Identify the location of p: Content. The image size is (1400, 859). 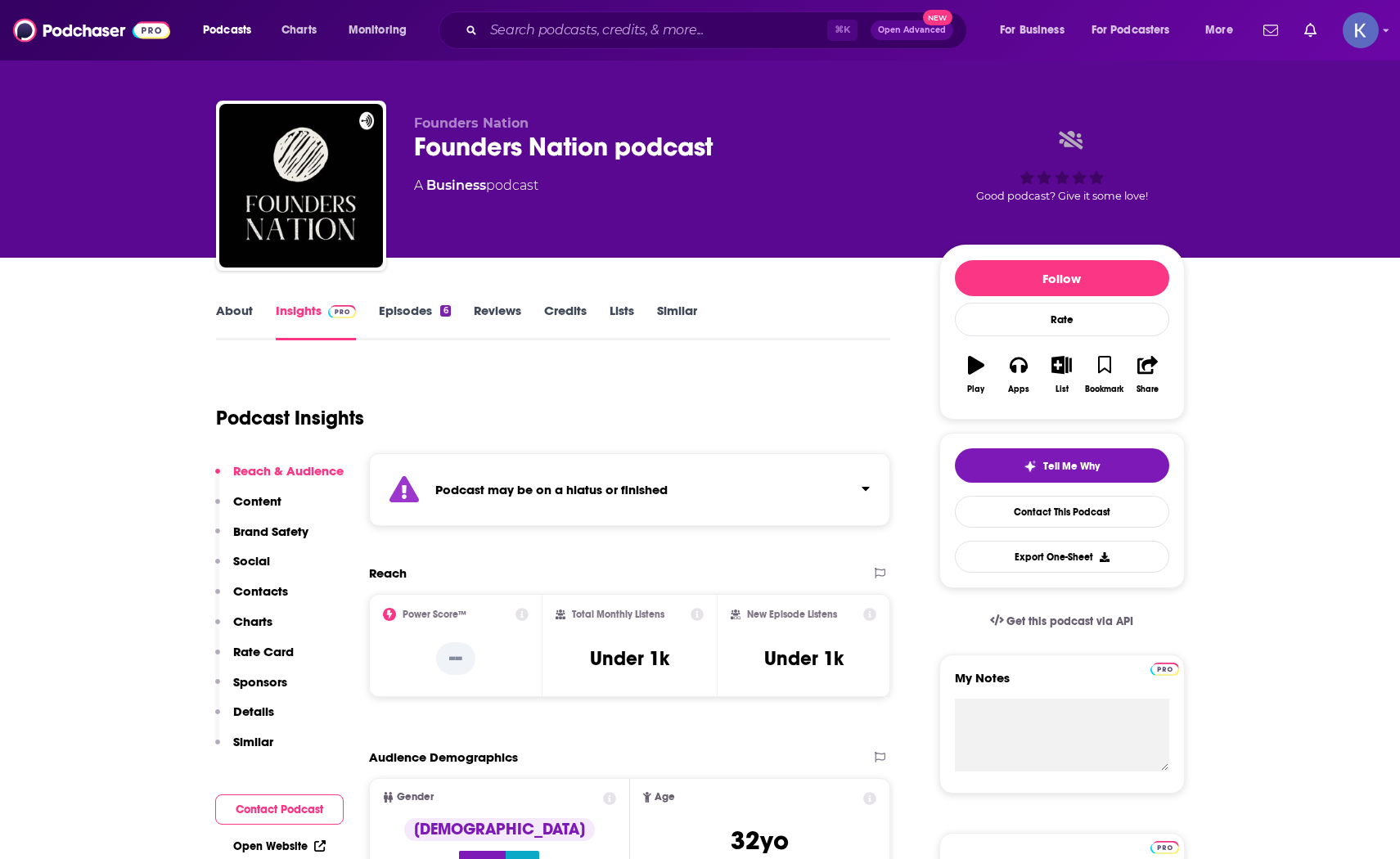
(257, 501).